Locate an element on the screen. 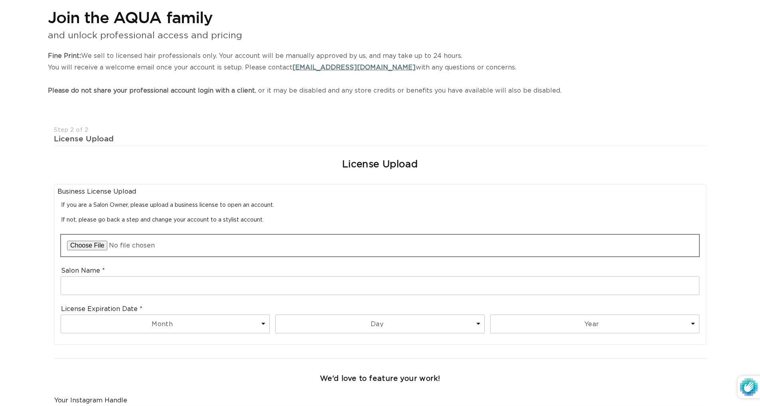 This screenshot has height=406, width=760. h1: Join the AQUA family is located at coordinates (380, 17).